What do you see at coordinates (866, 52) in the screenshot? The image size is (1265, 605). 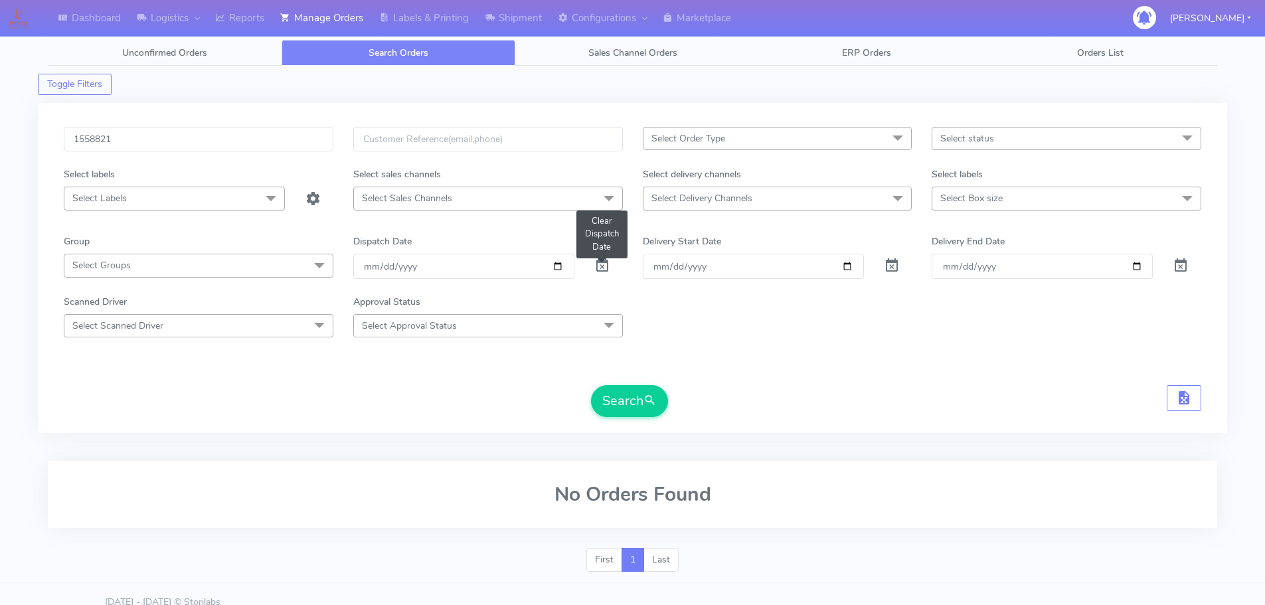 I see `span: ERP Orders` at bounding box center [866, 52].